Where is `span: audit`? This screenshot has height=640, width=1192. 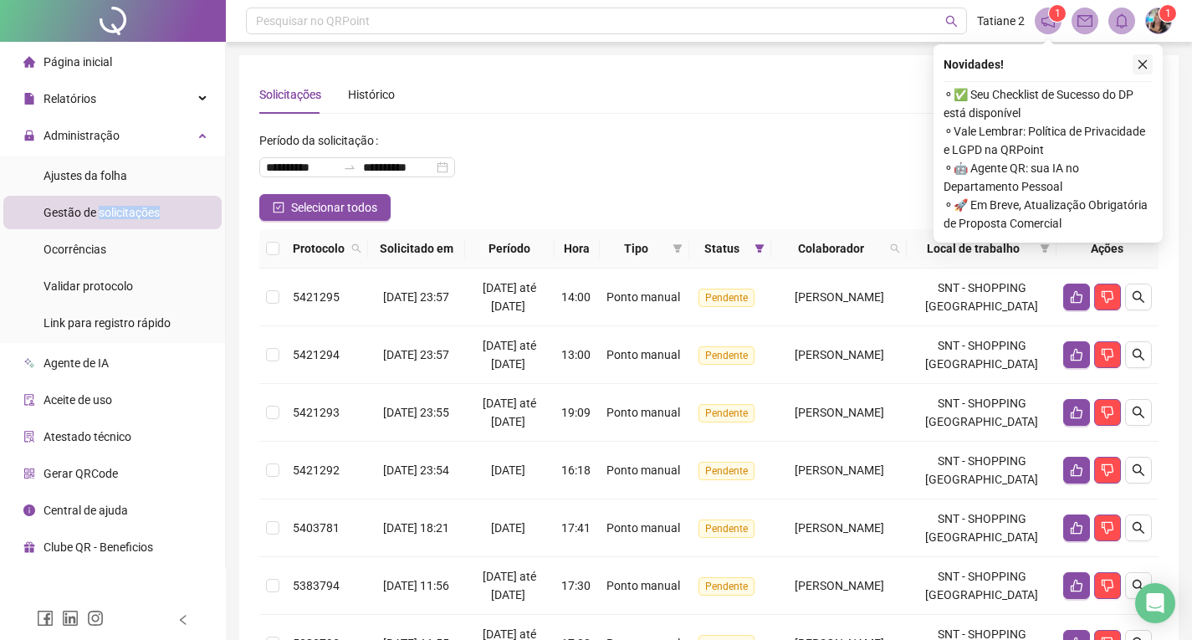
span: audit is located at coordinates (29, 400).